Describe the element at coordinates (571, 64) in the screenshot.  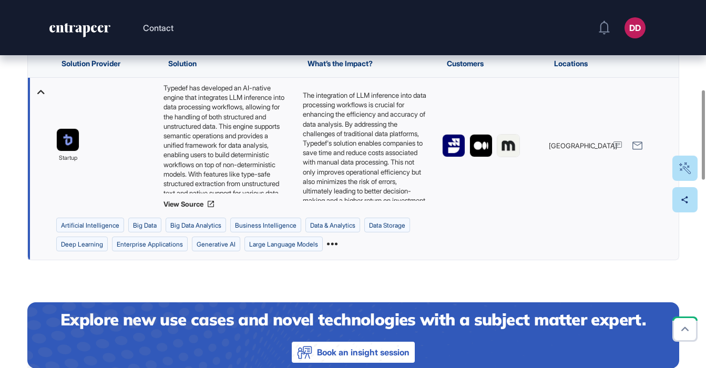
I see `span: Locations` at that location.